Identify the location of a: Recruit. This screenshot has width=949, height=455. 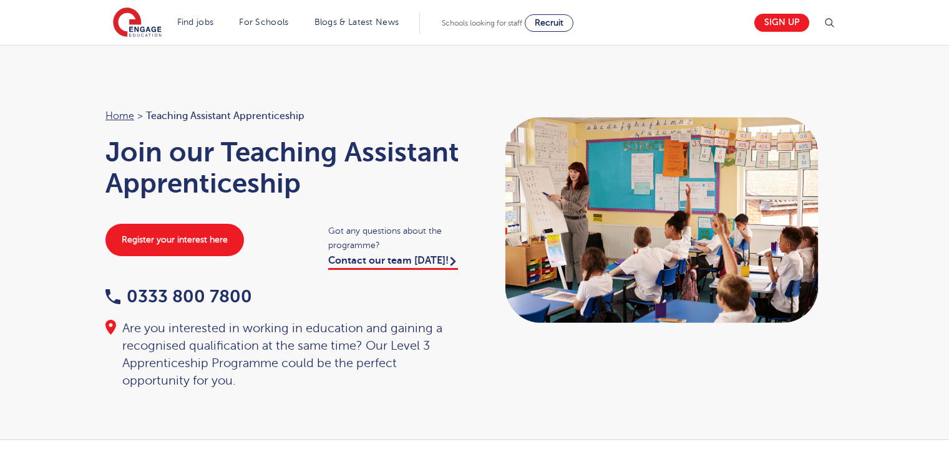
(549, 23).